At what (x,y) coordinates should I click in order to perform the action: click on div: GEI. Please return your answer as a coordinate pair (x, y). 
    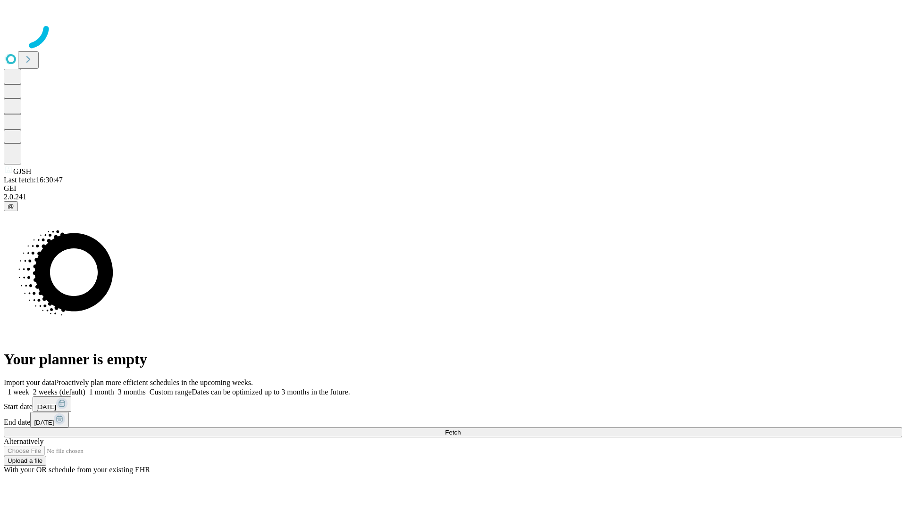
    Looking at the image, I should click on (453, 189).